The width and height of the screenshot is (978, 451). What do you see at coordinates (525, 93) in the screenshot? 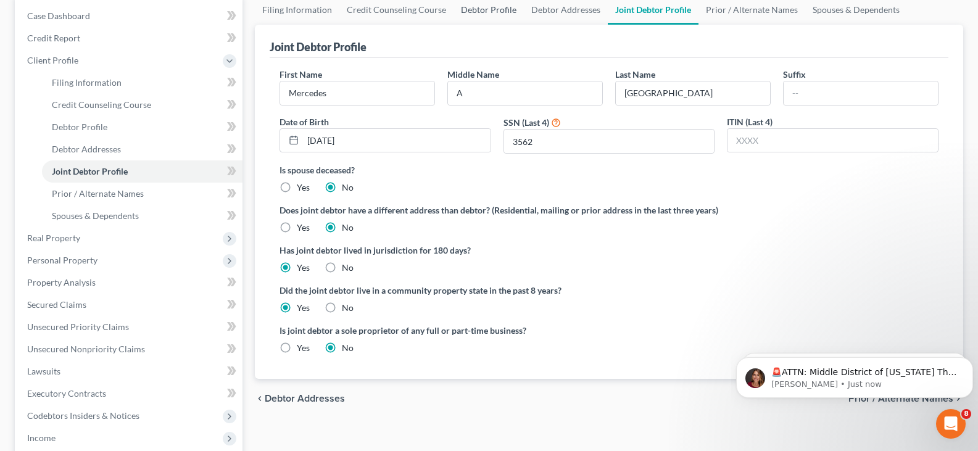
I see `input: M.I` at bounding box center [525, 93].